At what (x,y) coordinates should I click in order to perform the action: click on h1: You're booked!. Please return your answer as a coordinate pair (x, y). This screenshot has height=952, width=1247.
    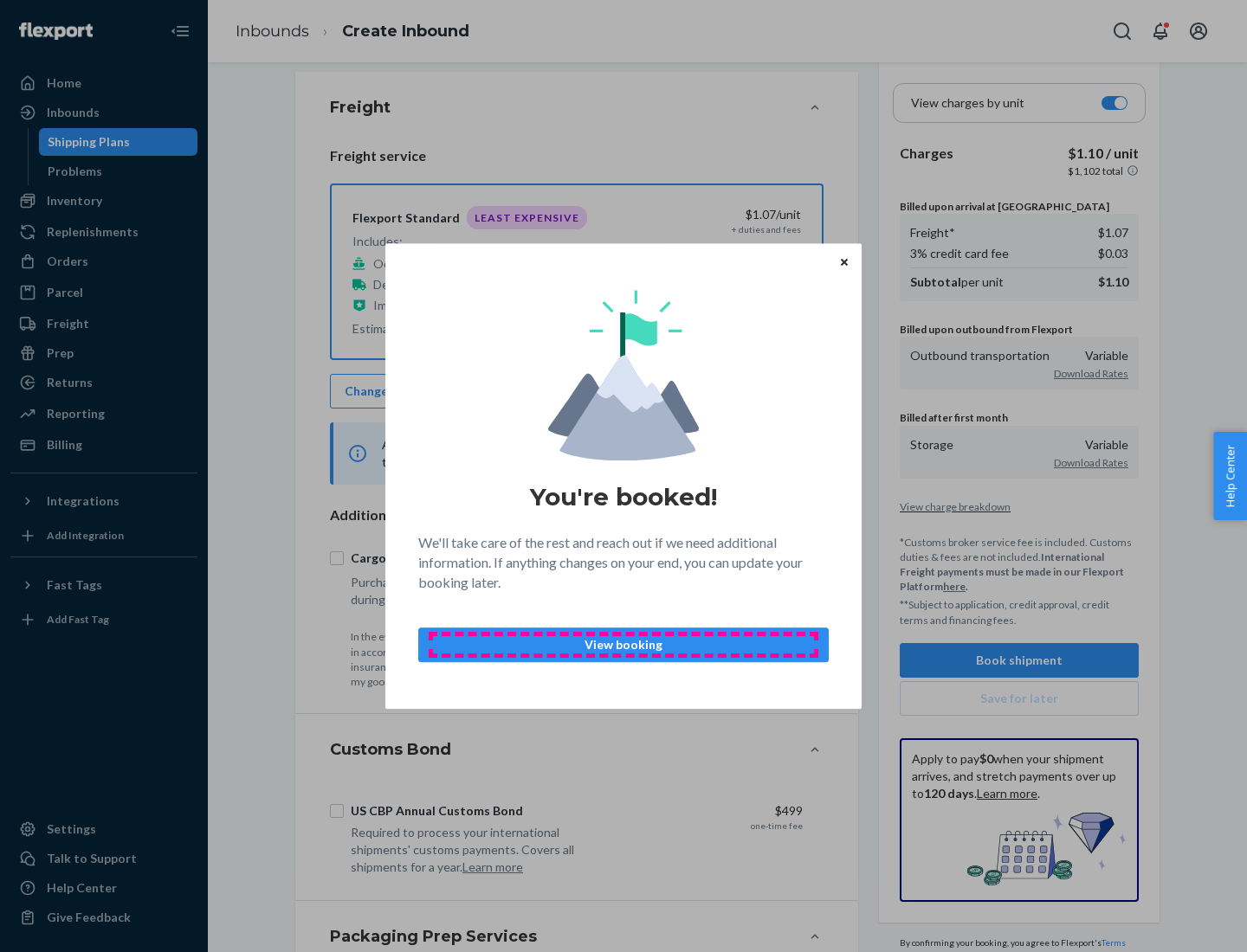
    Looking at the image, I should click on (623, 497).